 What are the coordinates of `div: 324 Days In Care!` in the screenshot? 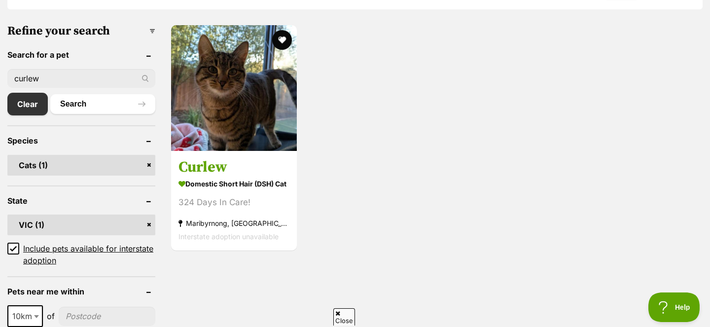 It's located at (234, 203).